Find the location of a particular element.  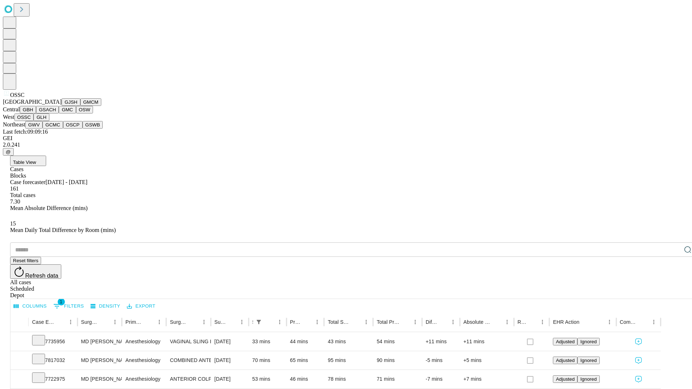

div: GEI is located at coordinates (346, 138).